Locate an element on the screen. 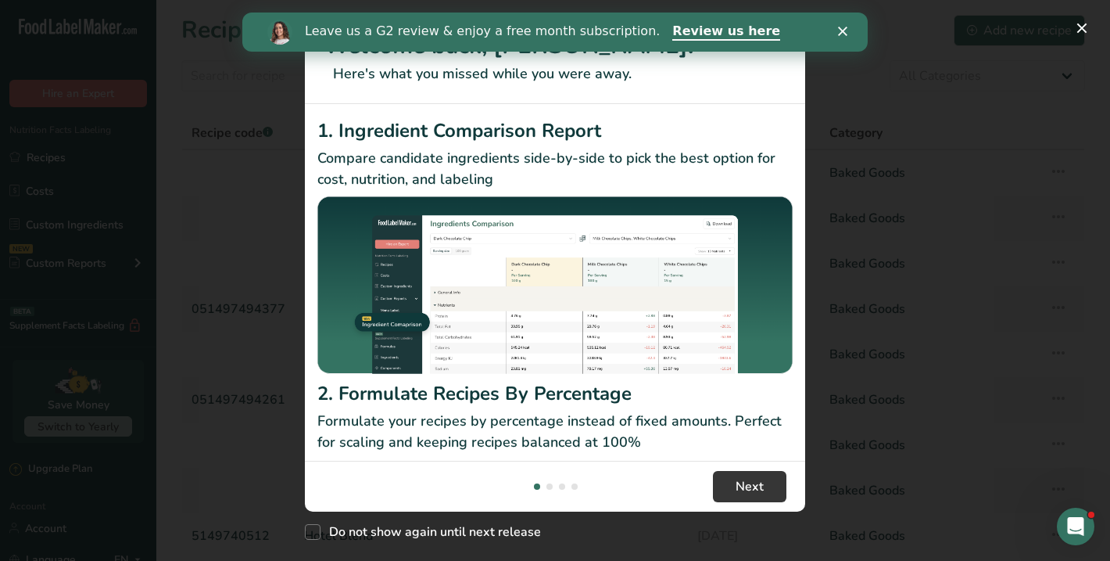 The height and width of the screenshot is (561, 1110). div: Leave us a G2 review & enjoy a free month subscription. is located at coordinates (240, 19).